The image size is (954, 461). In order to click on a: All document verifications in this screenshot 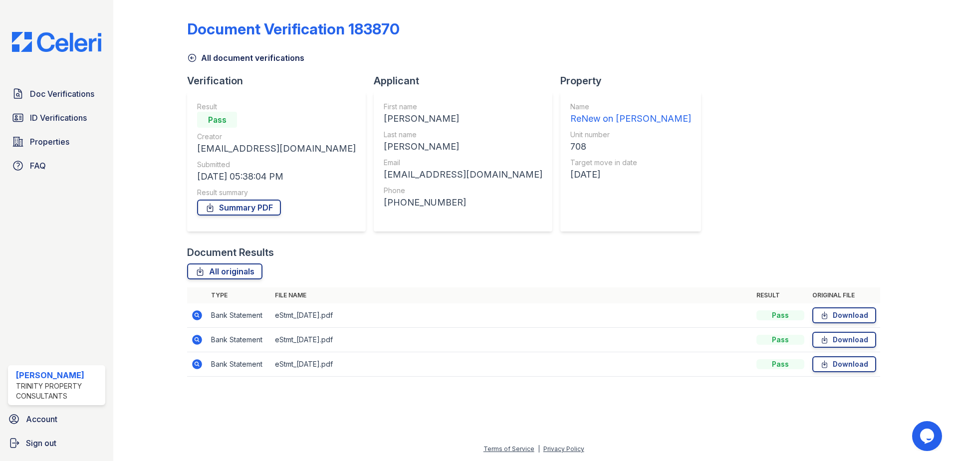, I will do `click(245, 58)`.